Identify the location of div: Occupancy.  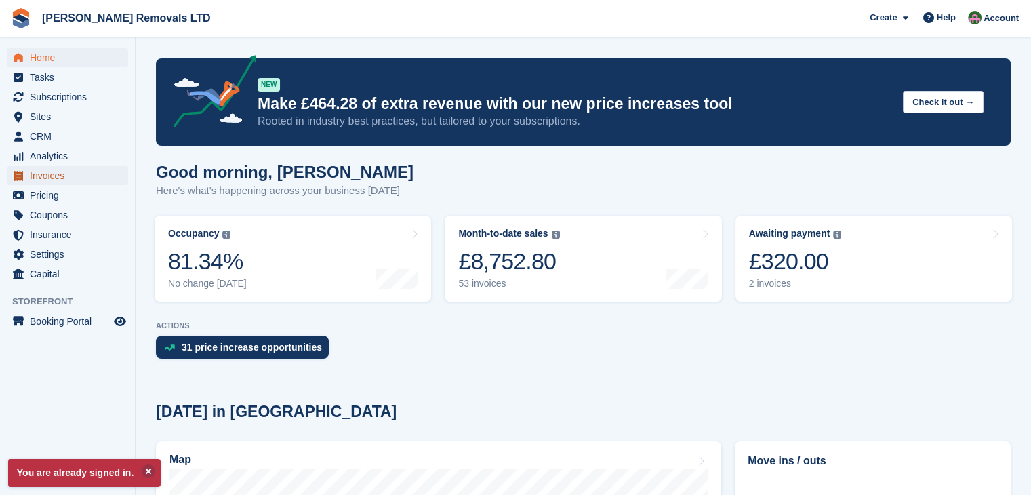
(193, 233).